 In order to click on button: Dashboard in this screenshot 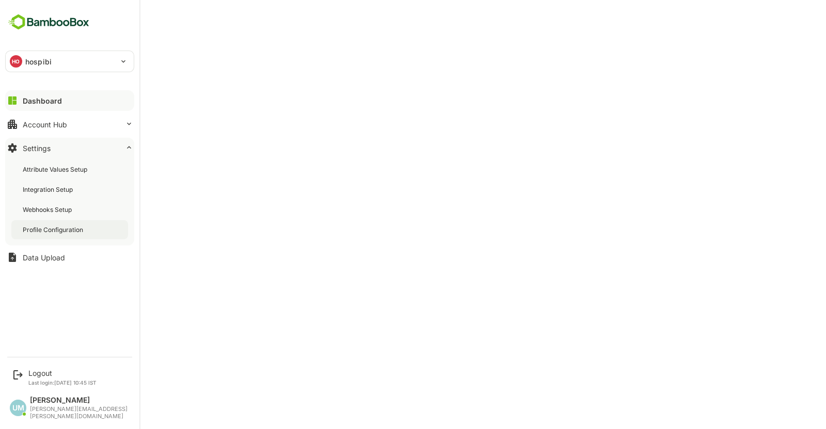, I will do `click(70, 101)`.